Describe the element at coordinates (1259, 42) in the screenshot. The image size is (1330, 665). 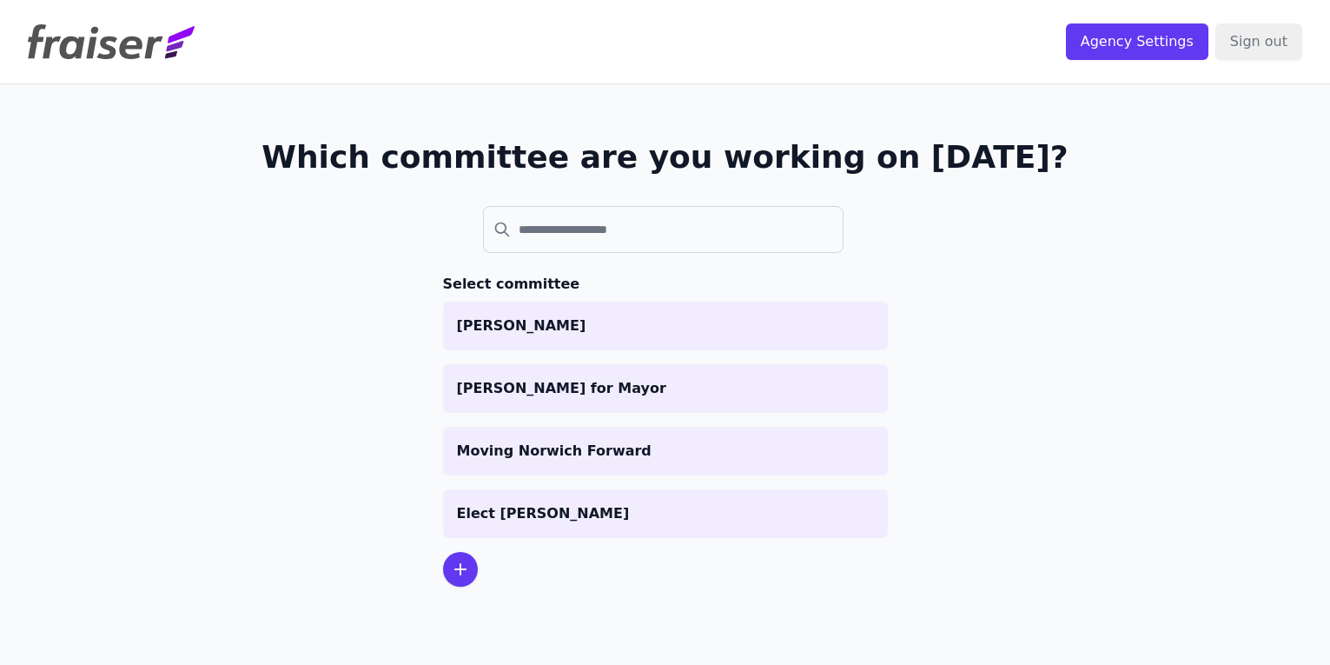
I see `input: Sign out` at that location.